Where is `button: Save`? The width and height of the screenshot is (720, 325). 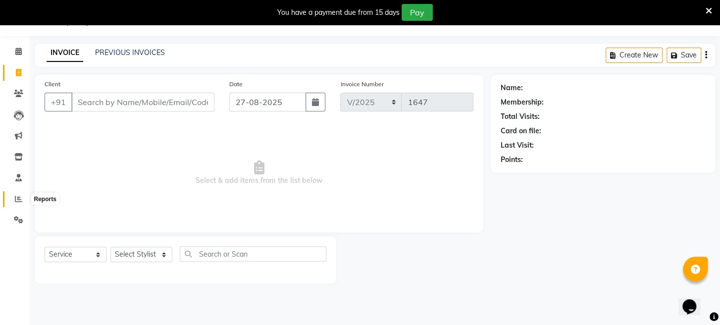 button: Save is located at coordinates (684, 55).